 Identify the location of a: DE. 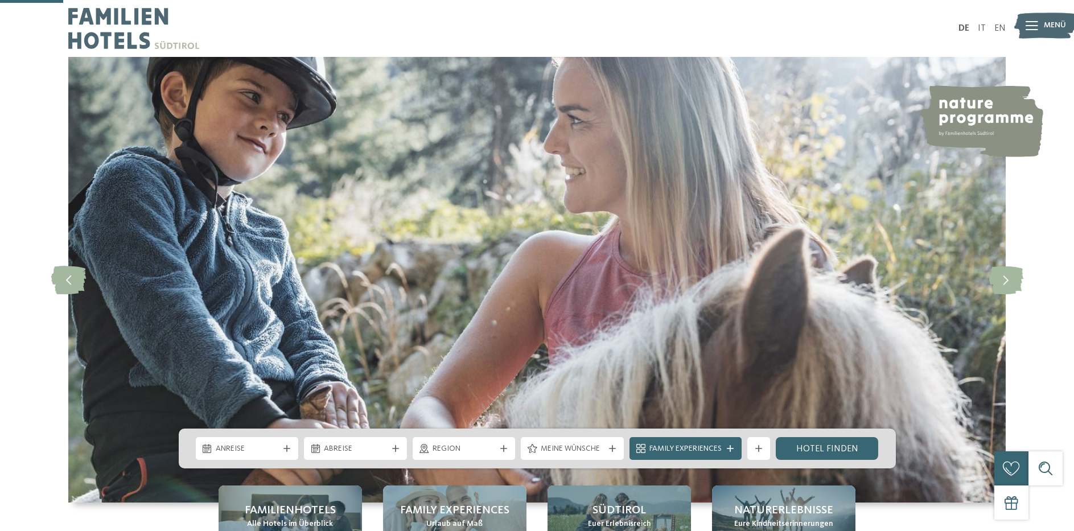
(964, 28).